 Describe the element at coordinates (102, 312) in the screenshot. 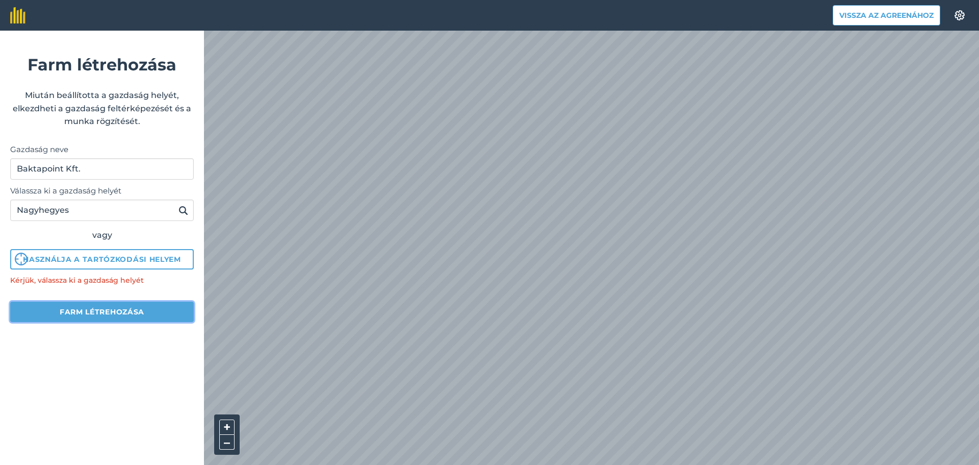

I see `button: Farm létrehozása` at that location.